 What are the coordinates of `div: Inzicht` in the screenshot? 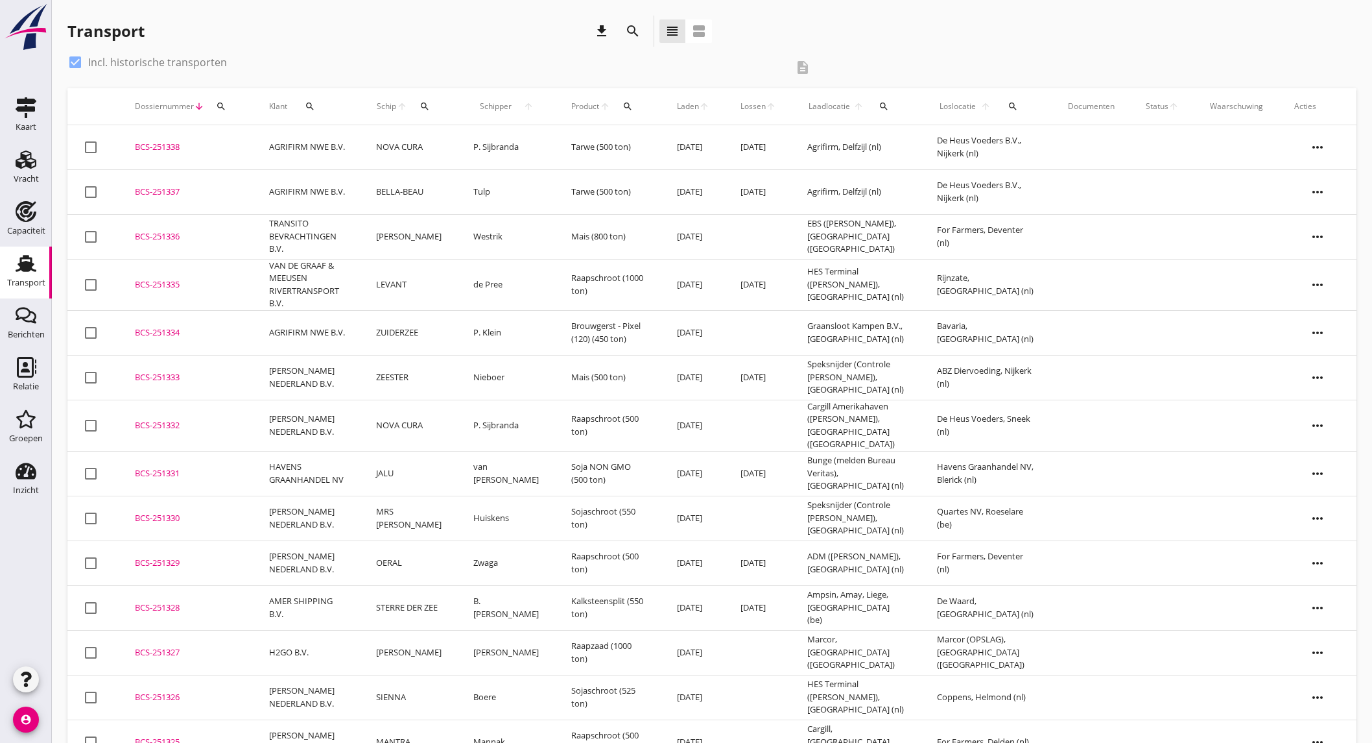 It's located at (26, 490).